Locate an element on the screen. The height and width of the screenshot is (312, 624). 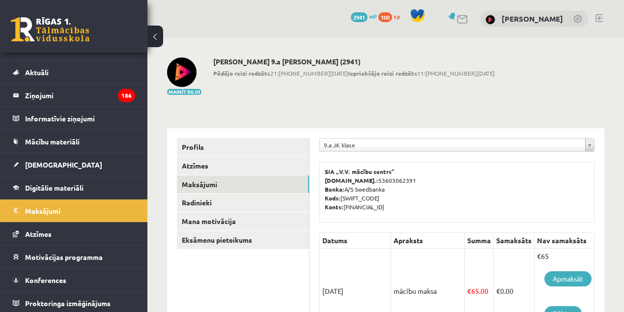
b: SIA „V.V. mācību centrs” is located at coordinates (359, 171).